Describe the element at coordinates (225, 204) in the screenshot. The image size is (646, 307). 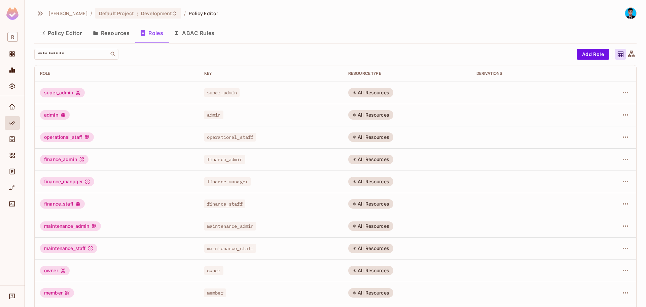
I see `span: finance_staff` at that location.